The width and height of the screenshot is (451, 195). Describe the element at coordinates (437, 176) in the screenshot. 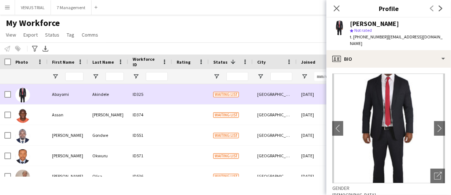

I see `div: Open photos pop-in` at that location.